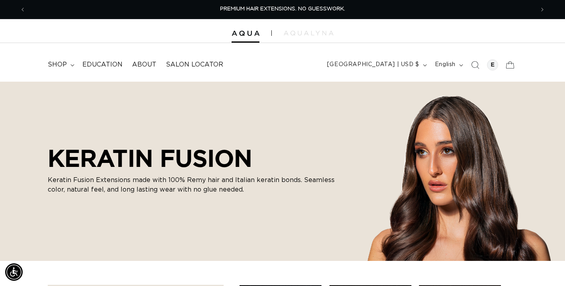  Describe the element at coordinates (14, 272) in the screenshot. I see `div: Accessibility Menu` at that location.